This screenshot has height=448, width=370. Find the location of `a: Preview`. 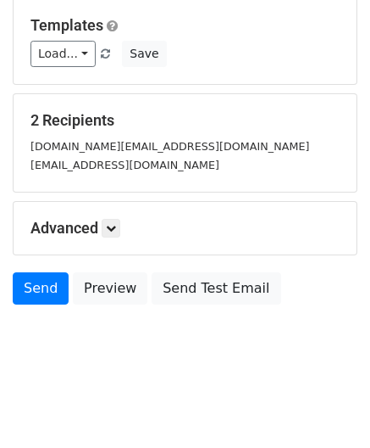

a: Preview is located at coordinates (110, 288).